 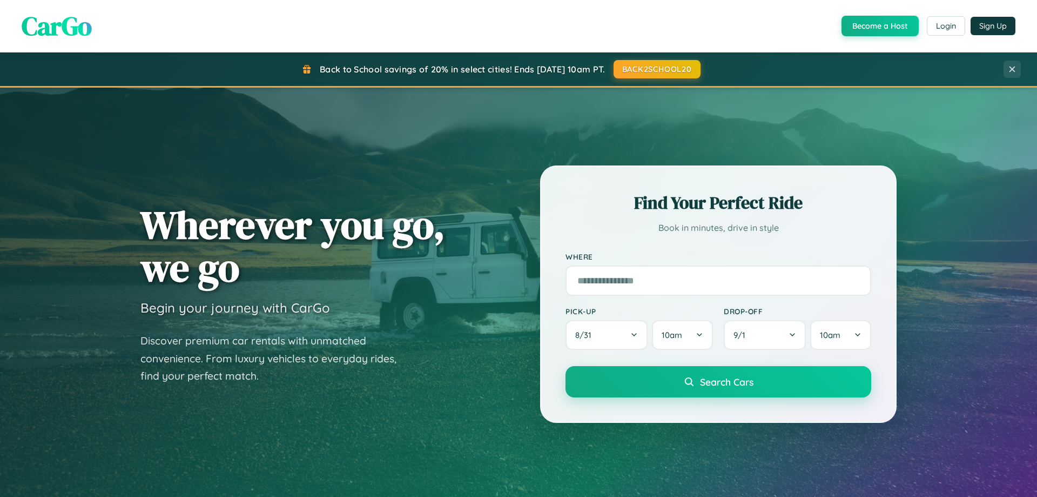 I want to click on h1: Wherever you go, we go, so click(x=293, y=246).